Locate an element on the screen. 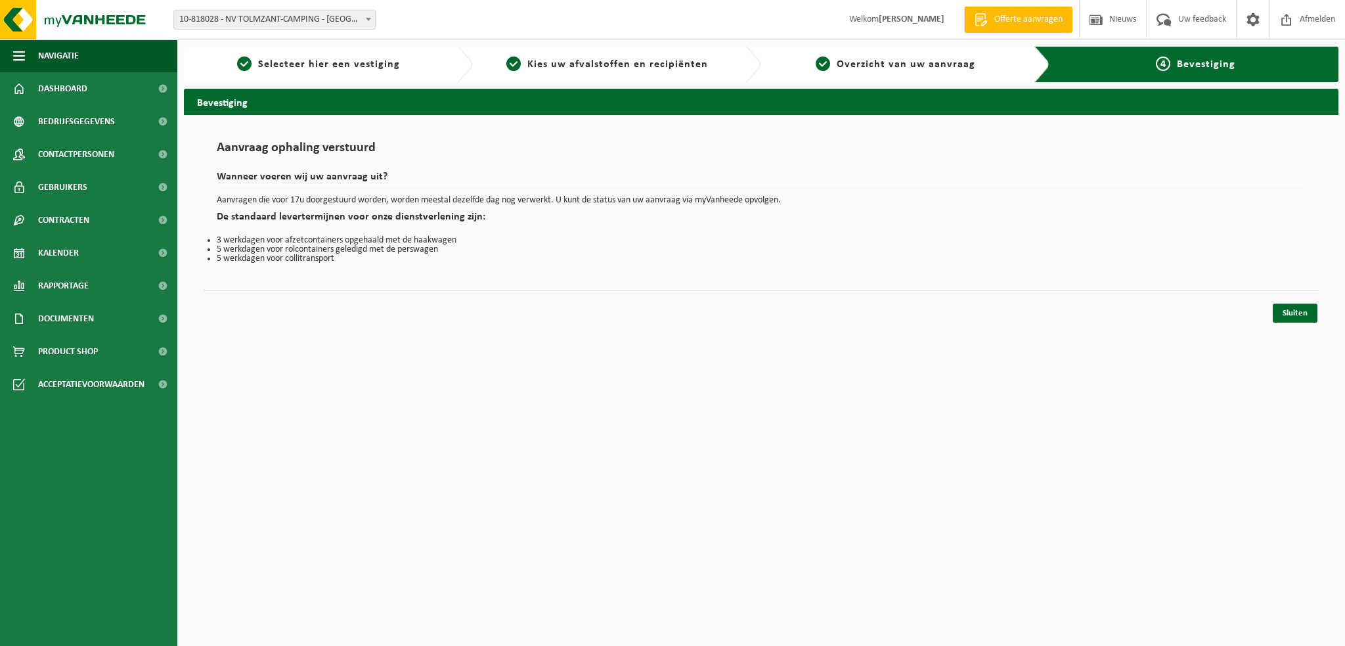  span: Gebruikers is located at coordinates (62, 187).